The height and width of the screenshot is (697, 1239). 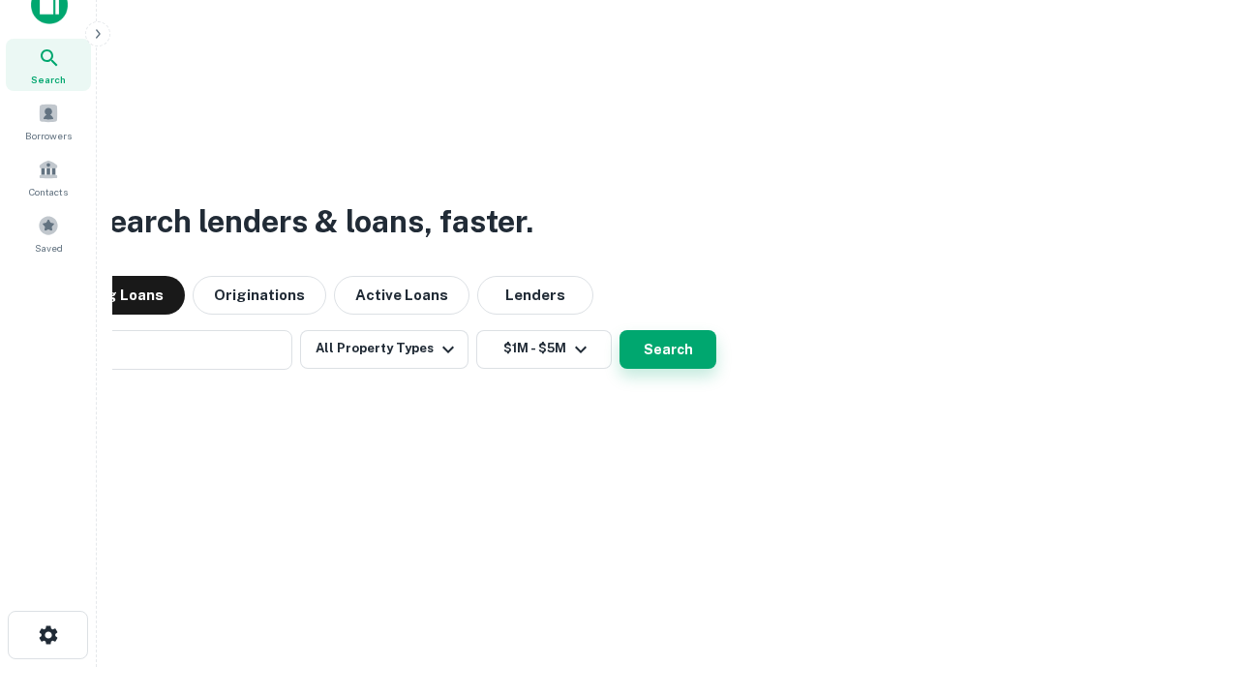 I want to click on span: Borrowers, so click(x=48, y=135).